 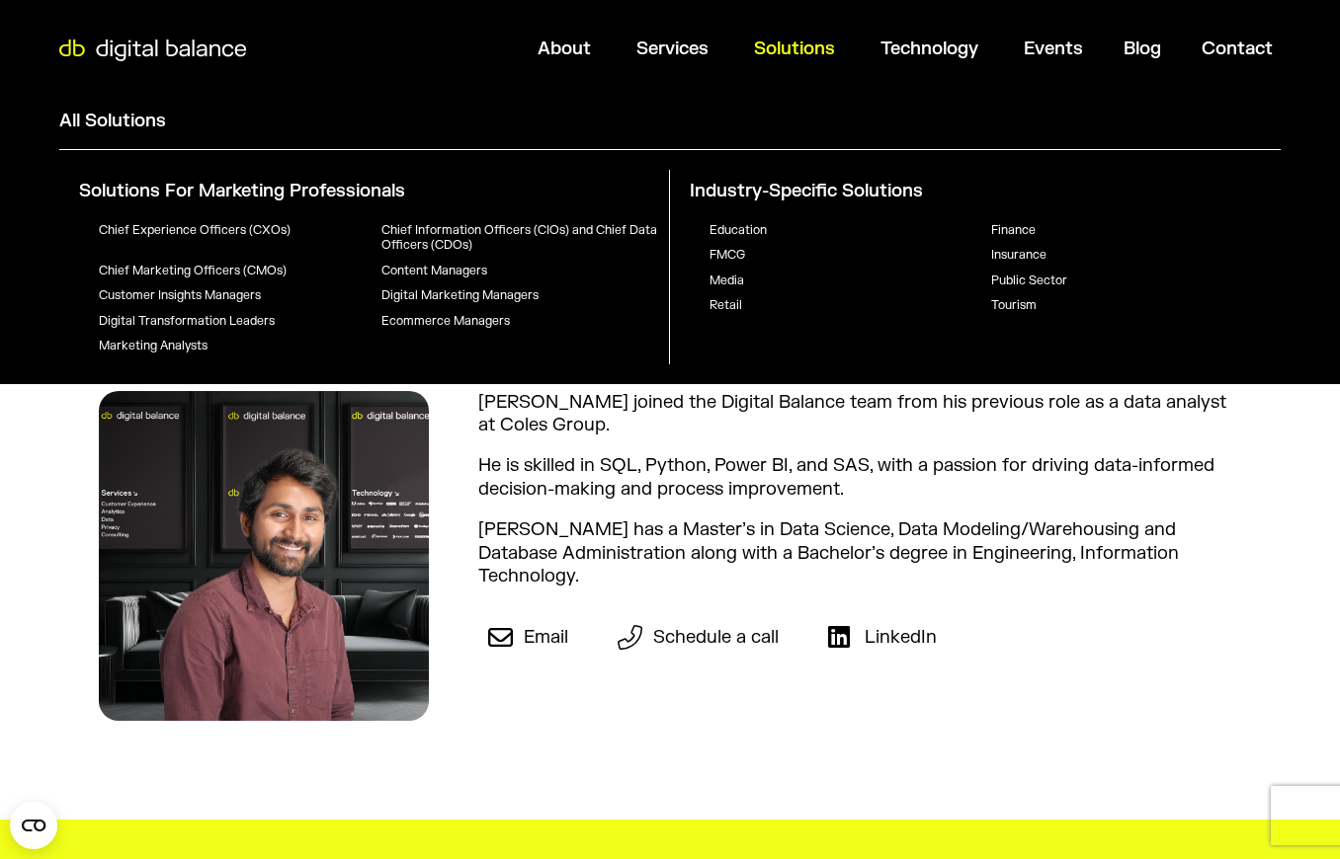 What do you see at coordinates (672, 48) in the screenshot?
I see `span: Services` at bounding box center [672, 48].